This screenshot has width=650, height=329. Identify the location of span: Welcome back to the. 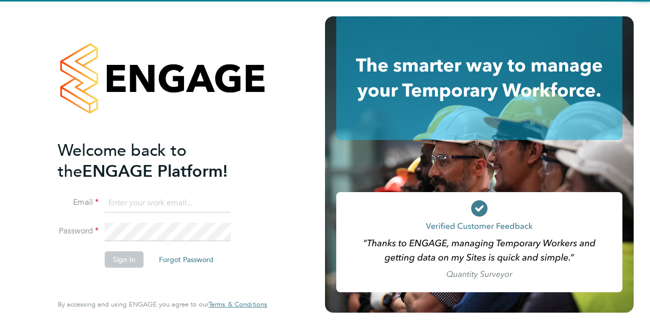
(122, 161).